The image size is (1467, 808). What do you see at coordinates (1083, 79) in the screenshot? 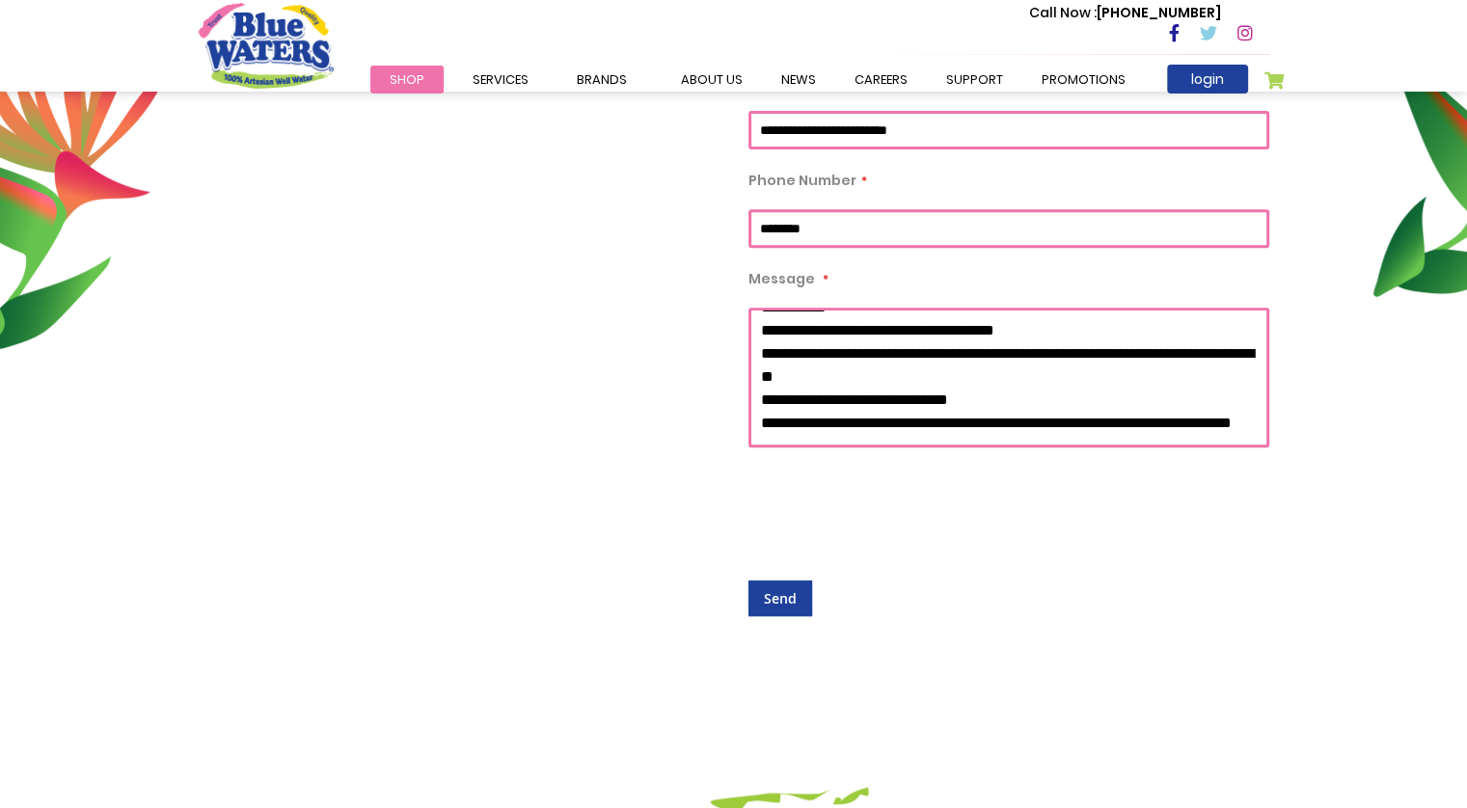
I see `a: Promotions` at bounding box center [1083, 79].